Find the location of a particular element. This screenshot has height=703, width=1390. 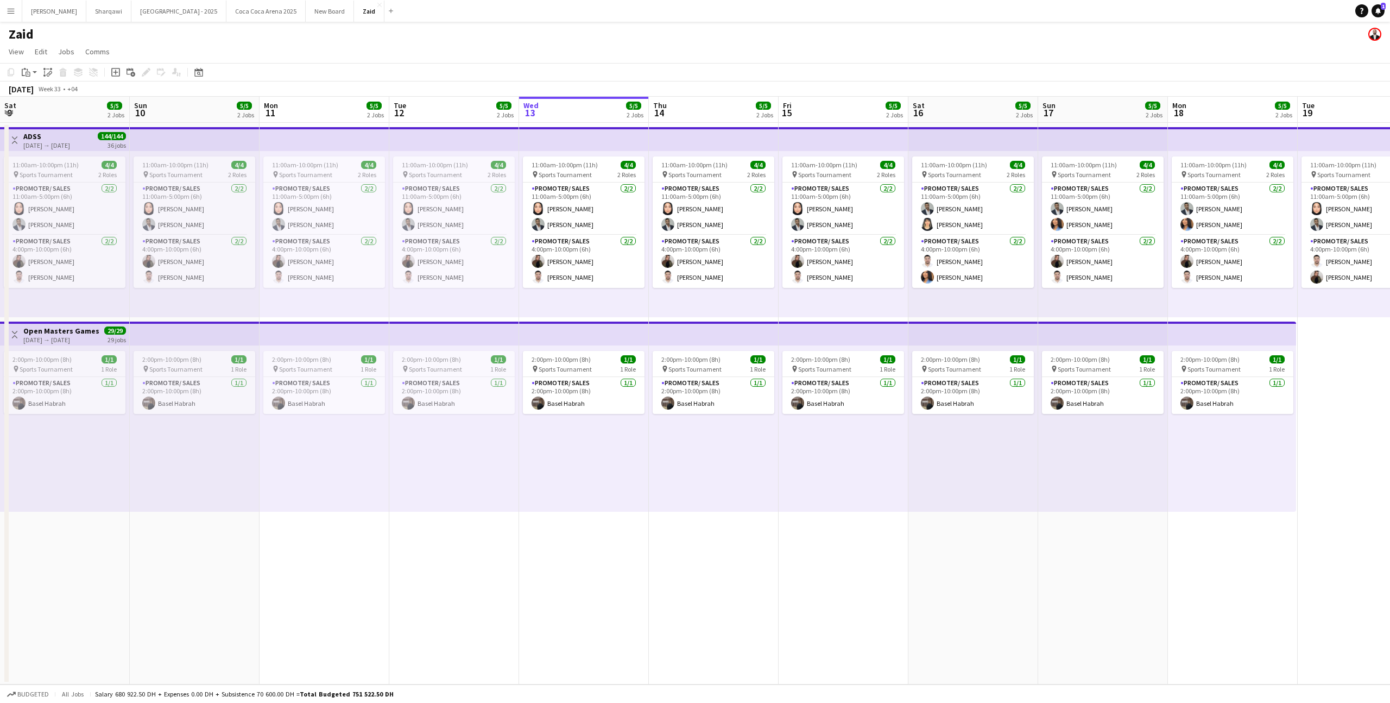

span: Jobs is located at coordinates (66, 52).